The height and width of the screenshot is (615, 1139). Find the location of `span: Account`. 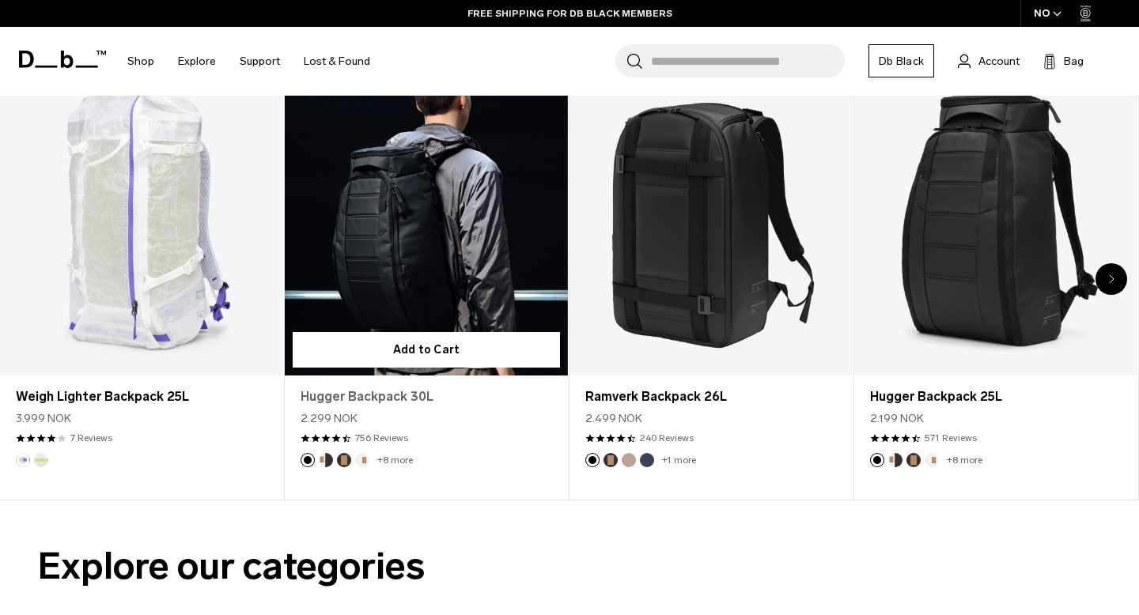

span: Account is located at coordinates (999, 61).